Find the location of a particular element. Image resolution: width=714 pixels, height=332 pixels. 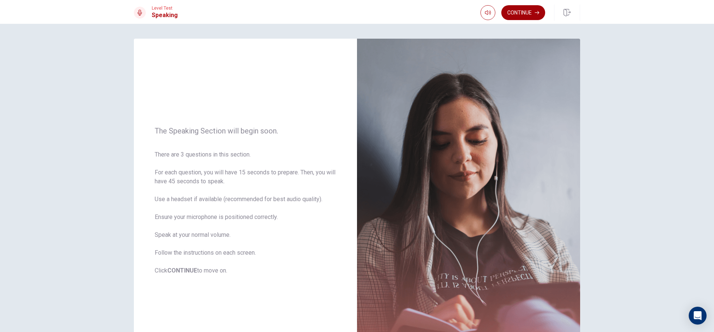

span: Level Test is located at coordinates (165, 8).